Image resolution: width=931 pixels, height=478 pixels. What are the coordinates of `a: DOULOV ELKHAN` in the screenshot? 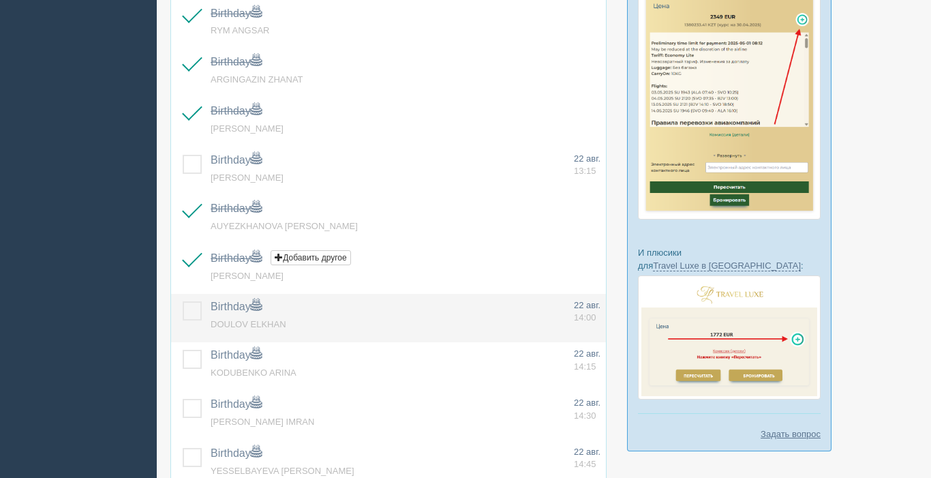 It's located at (248, 324).